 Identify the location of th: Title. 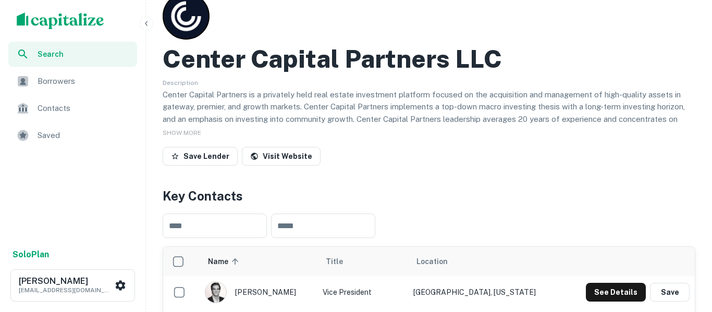
(363, 262).